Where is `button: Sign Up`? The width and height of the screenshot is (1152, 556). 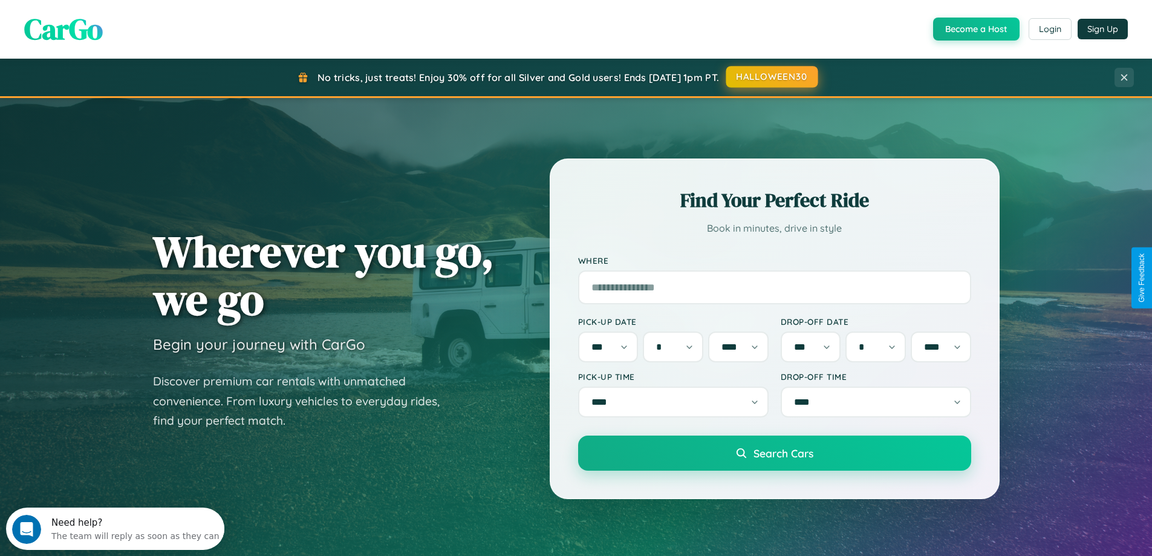
button: Sign Up is located at coordinates (1102, 29).